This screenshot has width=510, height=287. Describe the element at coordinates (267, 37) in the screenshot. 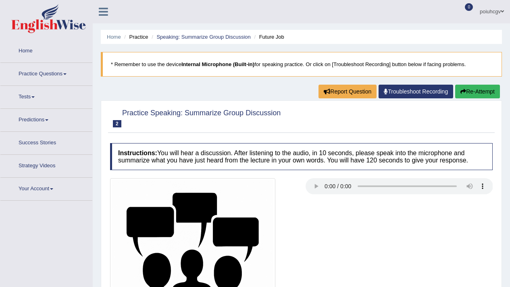

I see `li: Future Job` at that location.